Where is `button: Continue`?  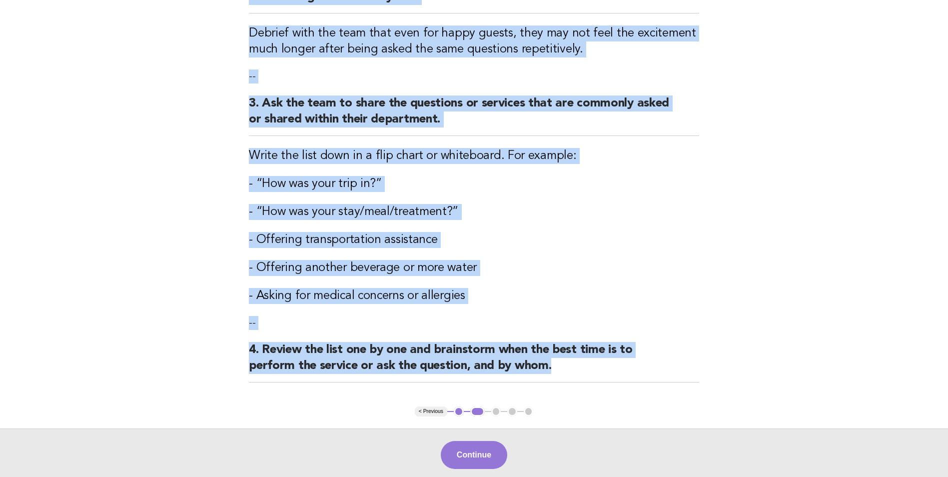 button: Continue is located at coordinates (474, 455).